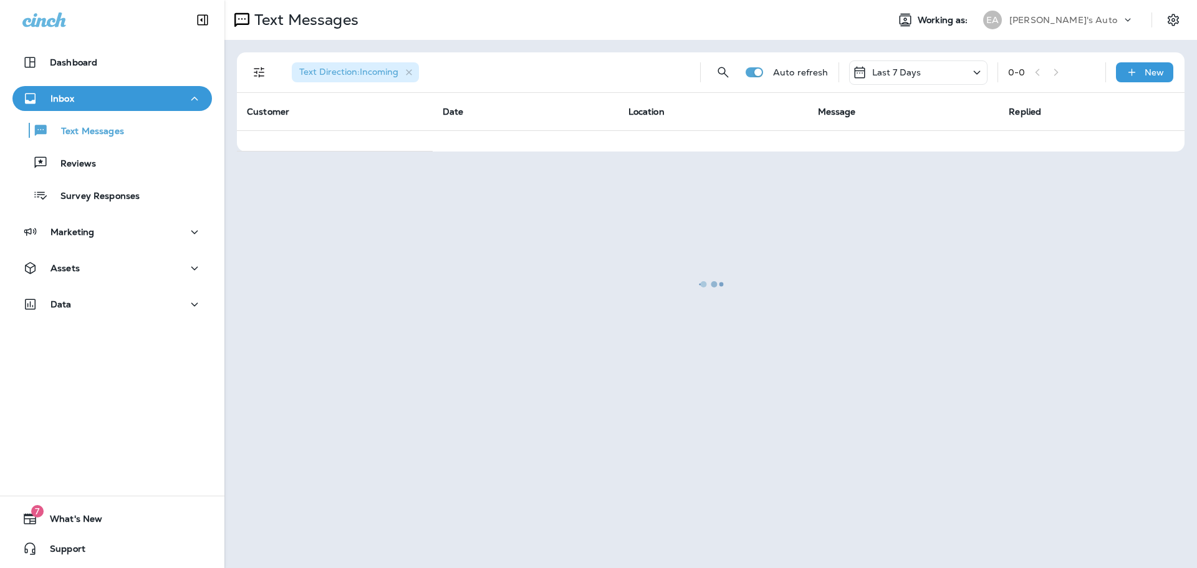 The width and height of the screenshot is (1197, 568). I want to click on span: 7, so click(37, 511).